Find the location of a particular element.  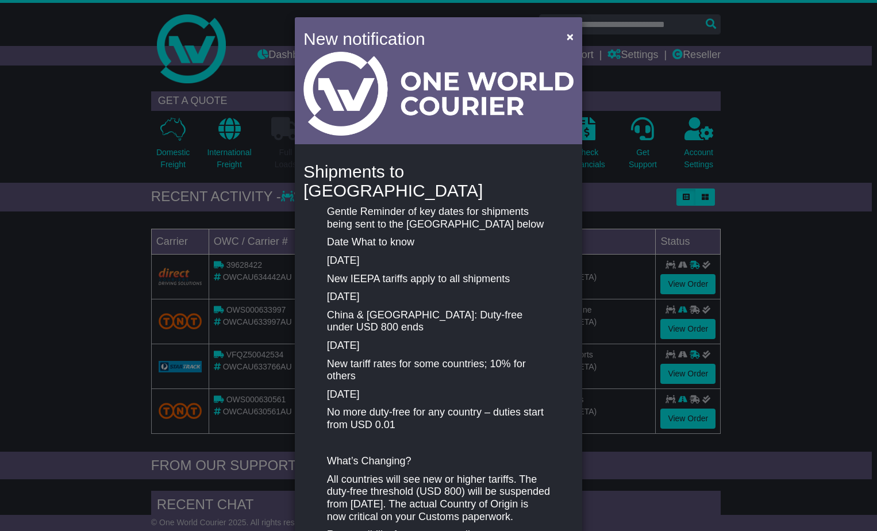

p: No more duty-free for any country – duties start from USD 0.01 is located at coordinates (439, 418).